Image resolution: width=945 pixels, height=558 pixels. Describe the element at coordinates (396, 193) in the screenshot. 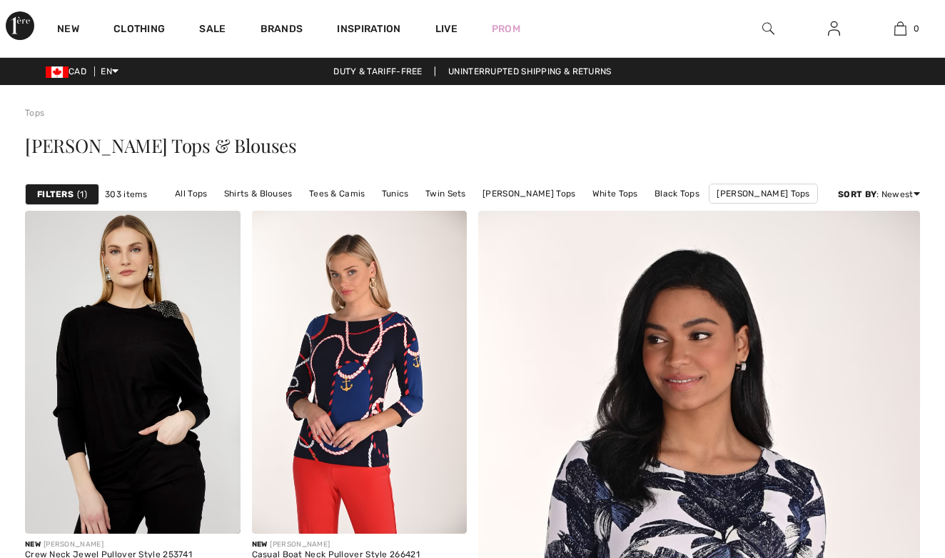

I see `a: Tunics` at that location.